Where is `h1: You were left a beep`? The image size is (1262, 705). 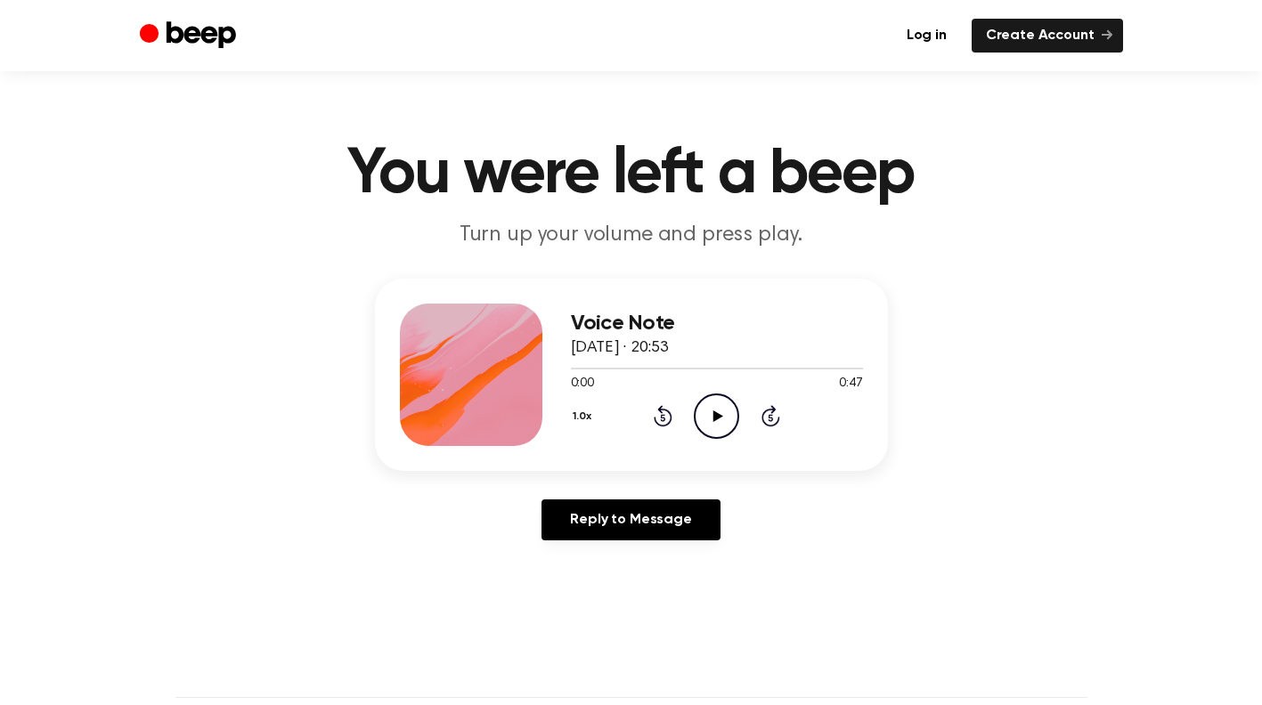
h1: You were left a beep is located at coordinates (631, 175).